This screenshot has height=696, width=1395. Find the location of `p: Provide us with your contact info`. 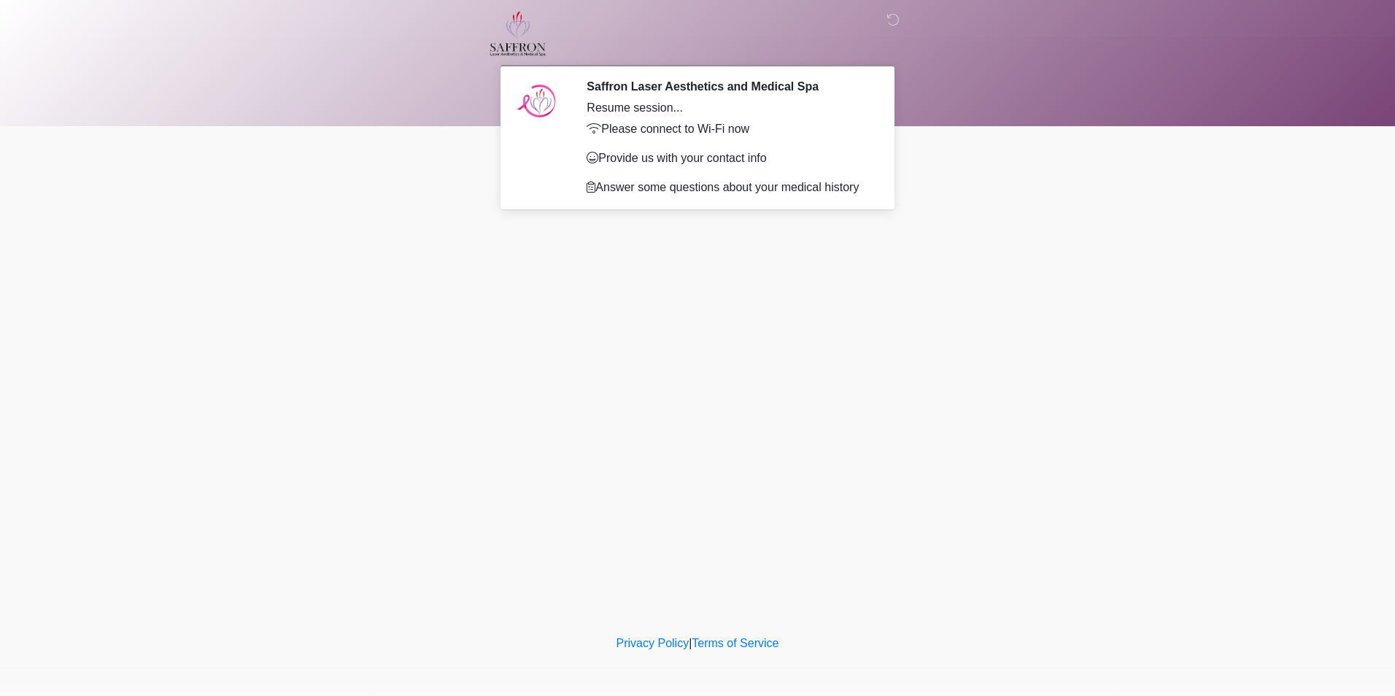

p: Provide us with your contact info is located at coordinates (728, 158).